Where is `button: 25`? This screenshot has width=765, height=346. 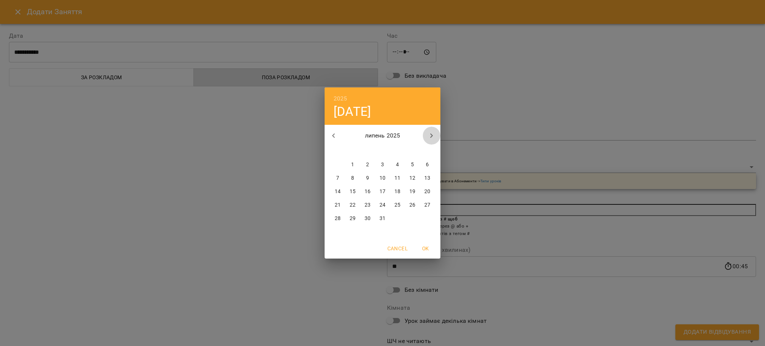 button: 25 is located at coordinates (398, 205).